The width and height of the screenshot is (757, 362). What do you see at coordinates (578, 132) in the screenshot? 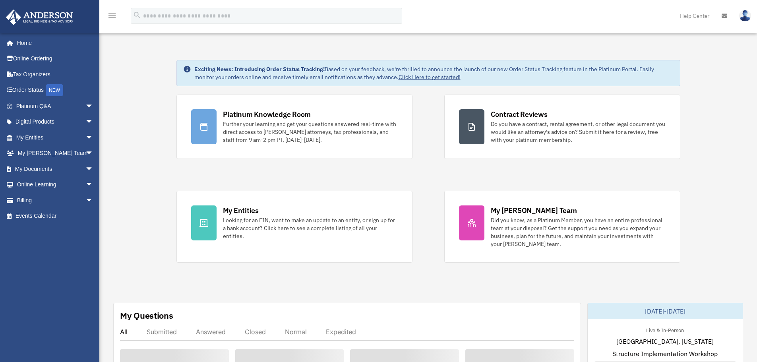
I see `div: Do you have a contract, rental agreement, or other legal document you would like an attorney's ad...` at bounding box center [578, 132].